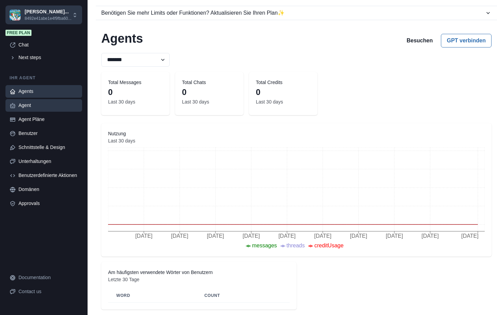  Describe the element at coordinates (419, 41) in the screenshot. I see `a: Besuchen` at that location.